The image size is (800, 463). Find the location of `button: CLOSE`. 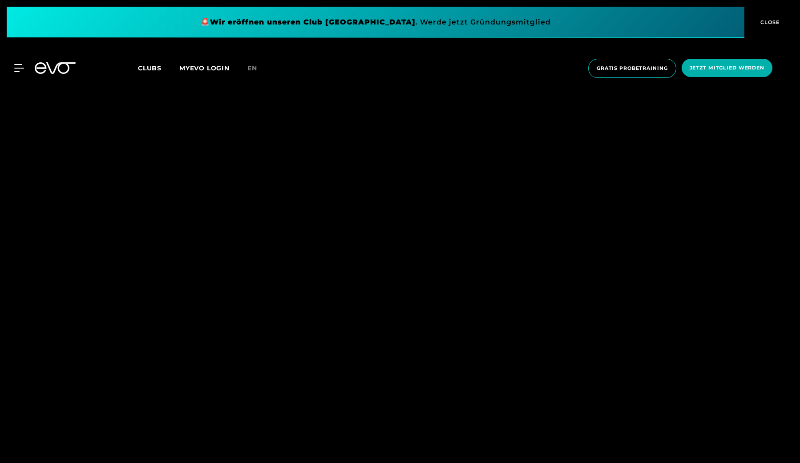

button: CLOSE is located at coordinates (769, 22).